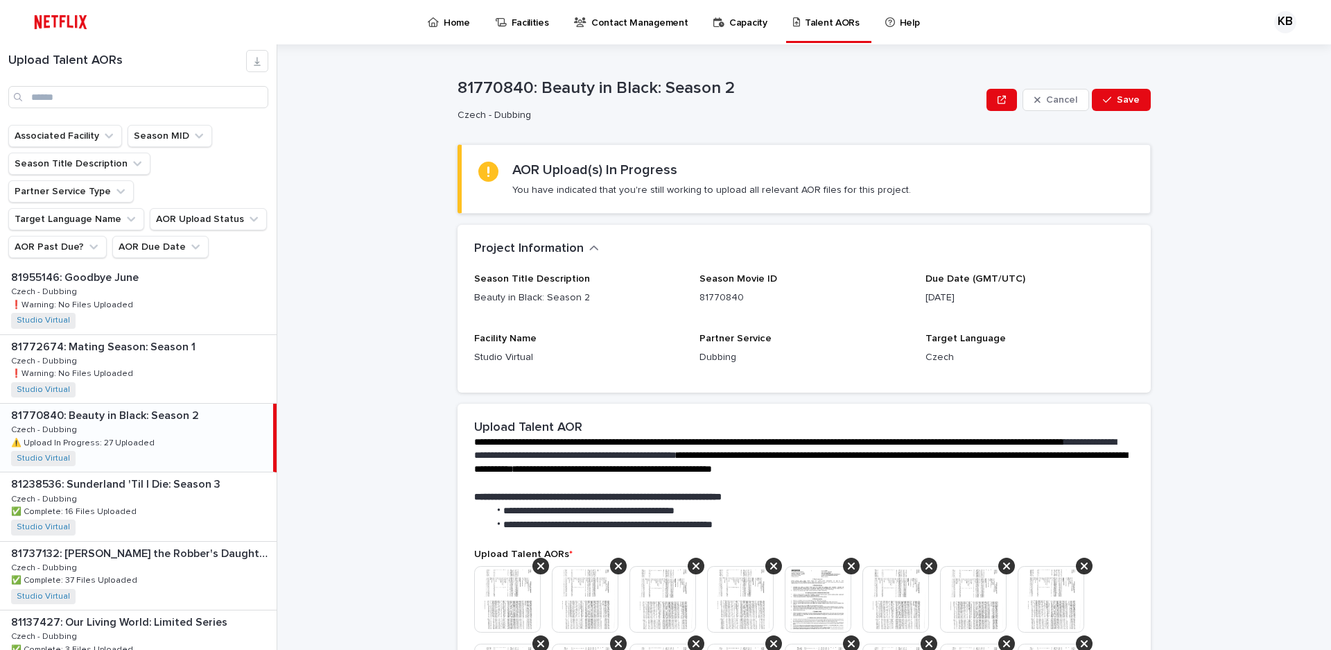 The width and height of the screenshot is (1331, 650). Describe the element at coordinates (76, 219) in the screenshot. I see `button: Target Language Name` at that location.